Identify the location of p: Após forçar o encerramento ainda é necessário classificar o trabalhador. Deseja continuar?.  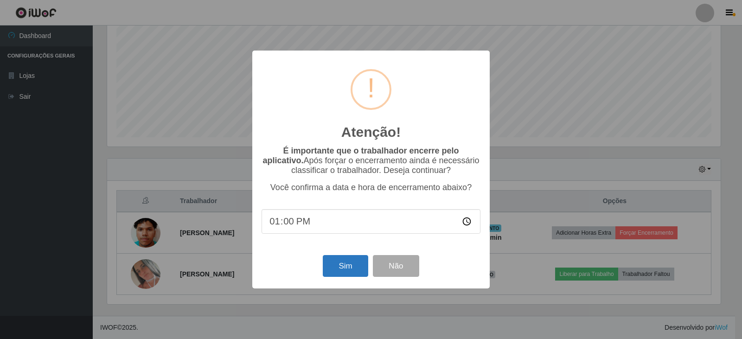
(371, 161).